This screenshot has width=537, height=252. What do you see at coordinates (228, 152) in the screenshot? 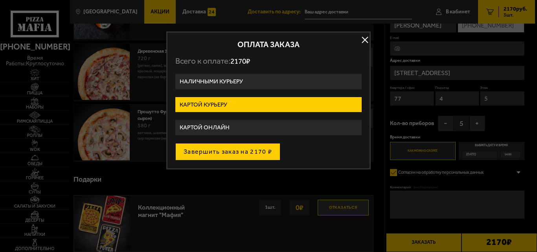
I see `button: Завершить заказ на 2170 ₽` at bounding box center [228, 152].